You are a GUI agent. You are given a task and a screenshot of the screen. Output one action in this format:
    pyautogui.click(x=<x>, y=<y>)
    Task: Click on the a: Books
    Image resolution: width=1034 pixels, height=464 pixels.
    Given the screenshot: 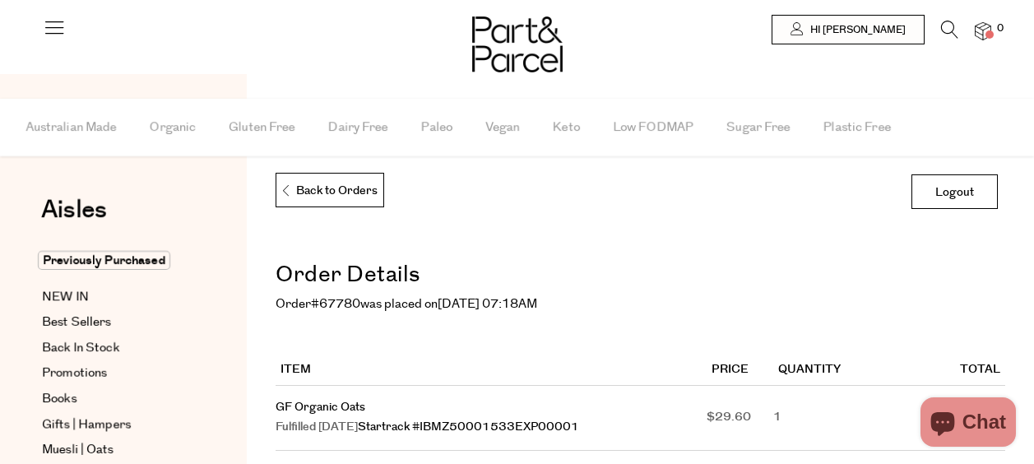 What is the action you would take?
    pyautogui.click(x=117, y=399)
    